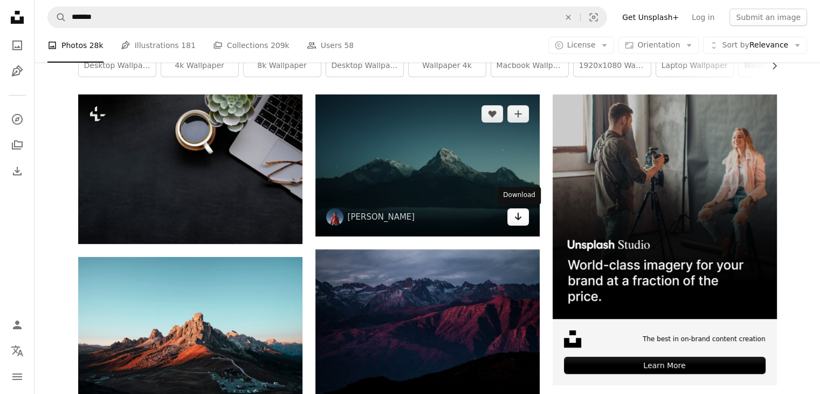 This screenshot has width=820, height=394. Describe the element at coordinates (594, 17) in the screenshot. I see `button: Visual search` at that location.